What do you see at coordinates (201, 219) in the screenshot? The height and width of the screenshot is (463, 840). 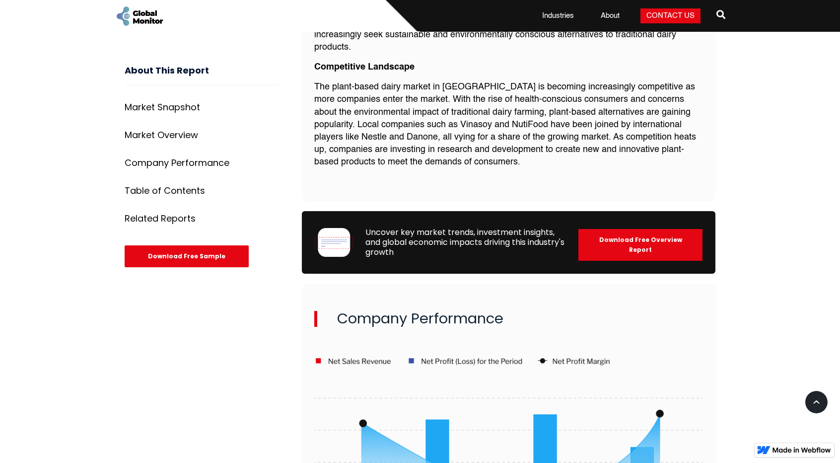 I see `a: Related Reports` at bounding box center [201, 219].